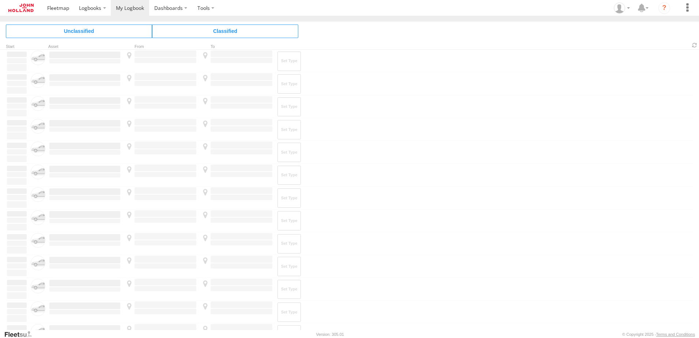 This screenshot has width=699, height=338. I want to click on span: Refresh, so click(695, 45).